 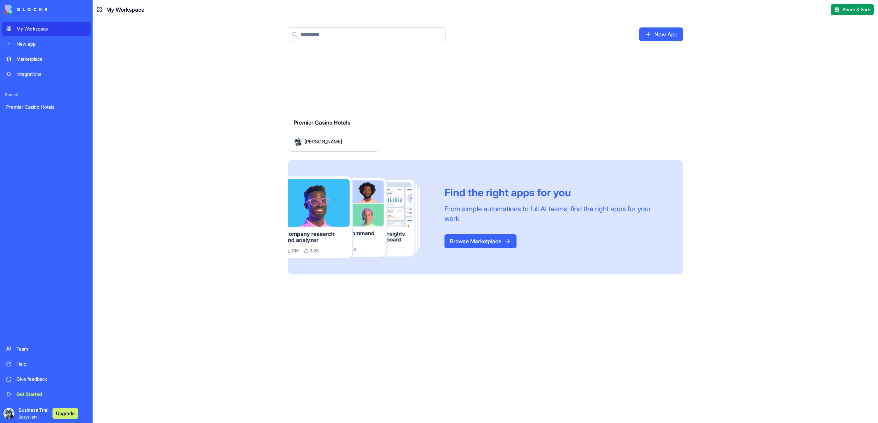 What do you see at coordinates (322, 122) in the screenshot?
I see `span: Premier Casino Hotels` at bounding box center [322, 122].